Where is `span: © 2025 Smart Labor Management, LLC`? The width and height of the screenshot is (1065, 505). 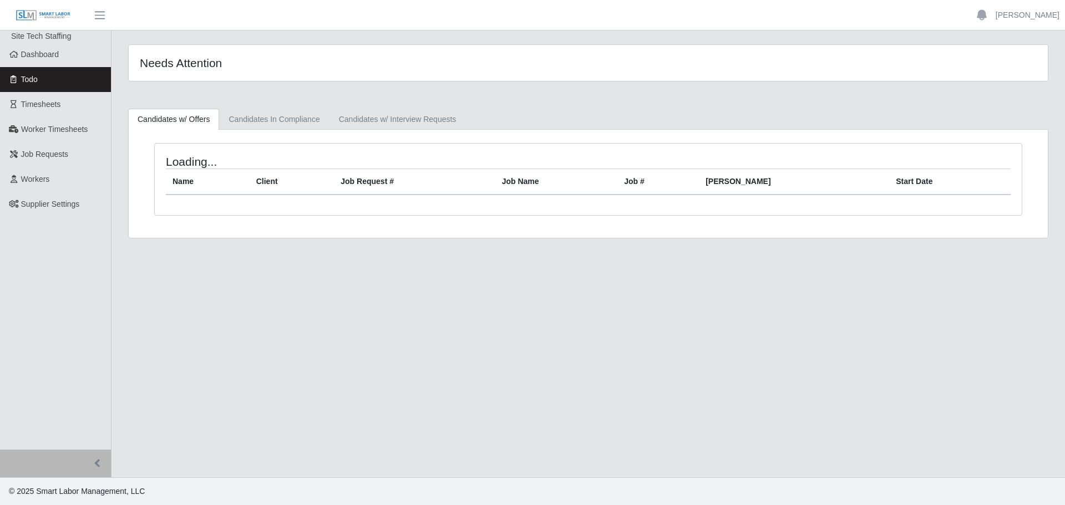
span: © 2025 Smart Labor Management, LLC is located at coordinates (77, 491).